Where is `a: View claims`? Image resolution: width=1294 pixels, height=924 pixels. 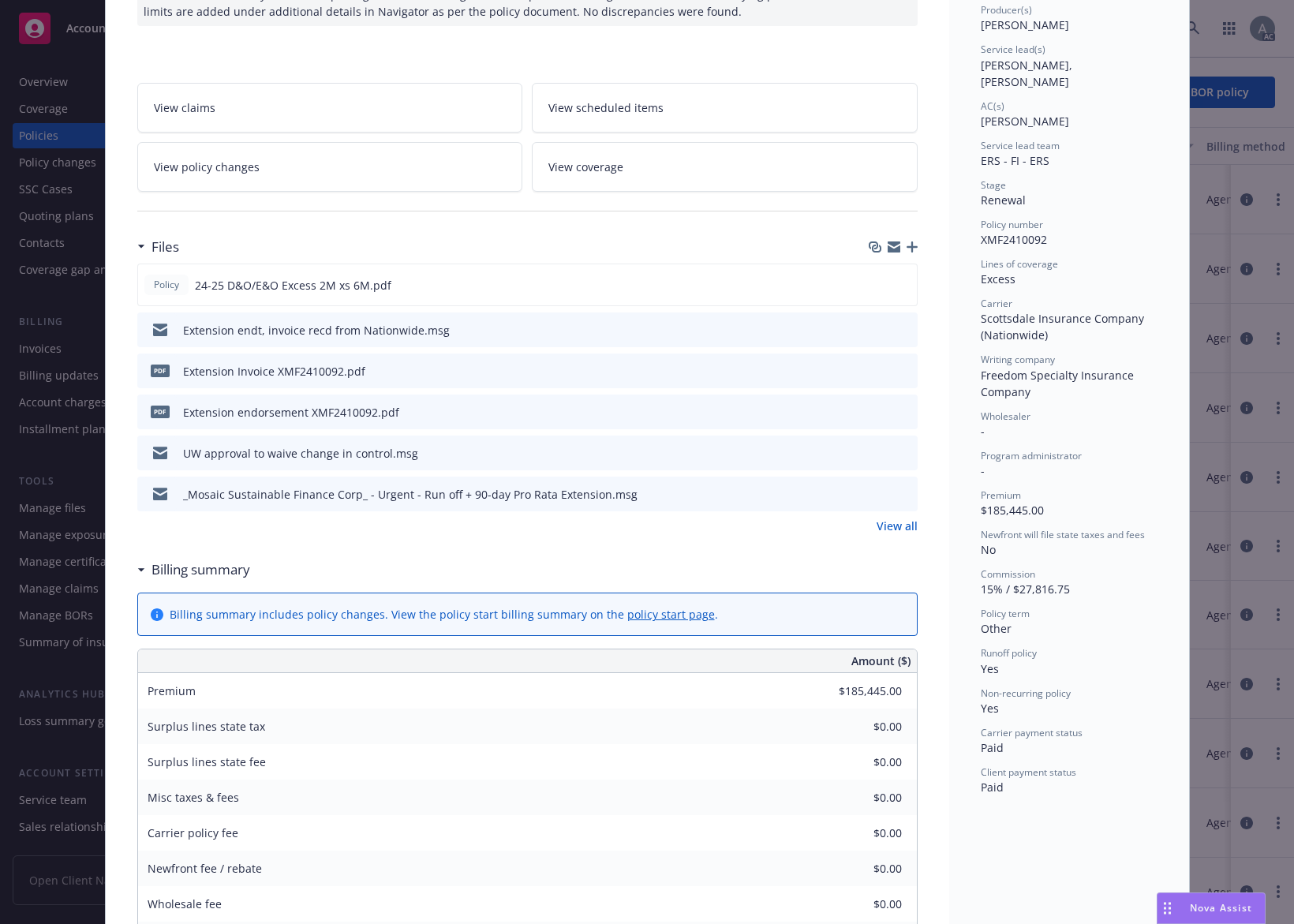 a: View claims is located at coordinates (330, 107).